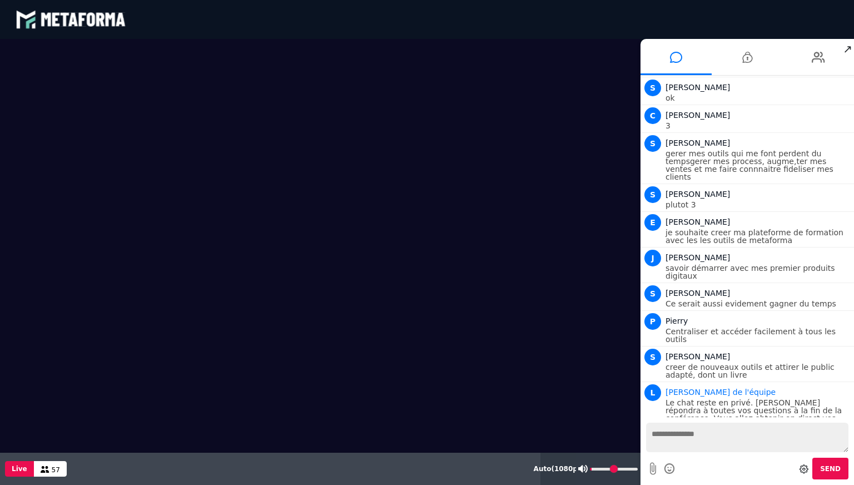 The width and height of the screenshot is (854, 485). Describe the element at coordinates (19, 469) in the screenshot. I see `button: Live` at that location.